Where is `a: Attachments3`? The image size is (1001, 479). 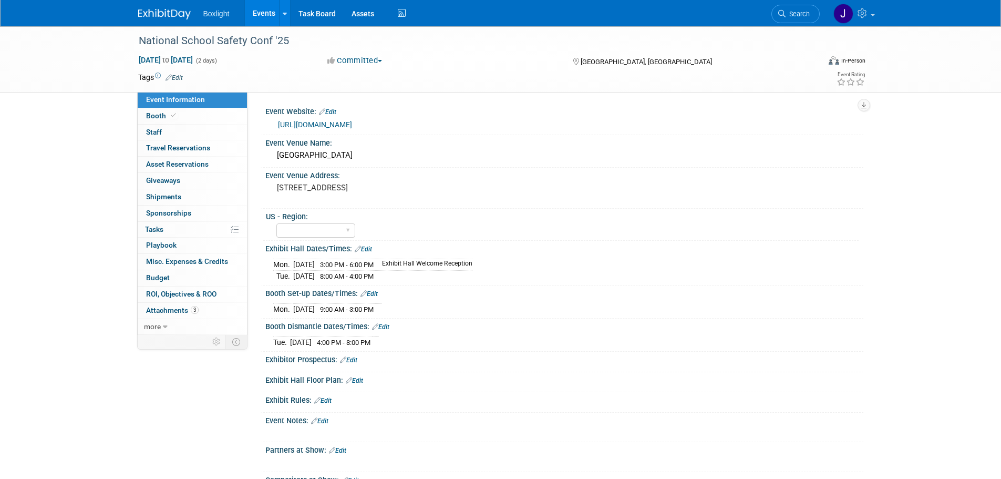 a: Attachments3 is located at coordinates (192, 311).